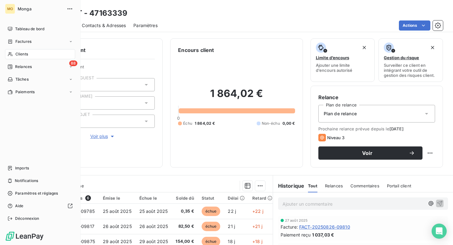 This screenshot has height=245, width=453. Describe the element at coordinates (289, 186) in the screenshot. I see `h6: Historique` at that location.